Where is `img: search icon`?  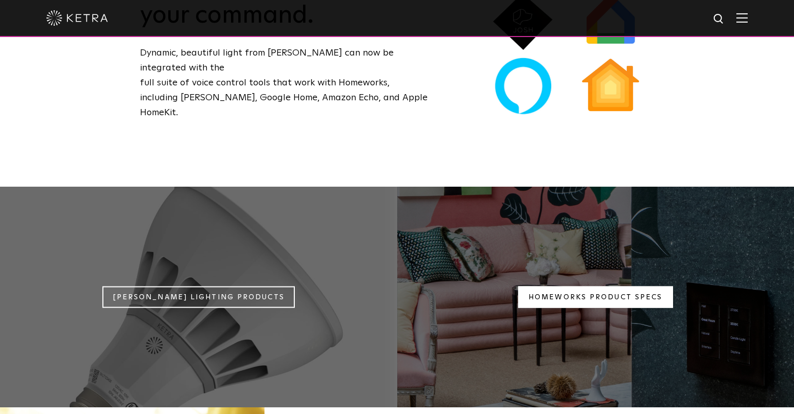 img: search icon is located at coordinates (719, 19).